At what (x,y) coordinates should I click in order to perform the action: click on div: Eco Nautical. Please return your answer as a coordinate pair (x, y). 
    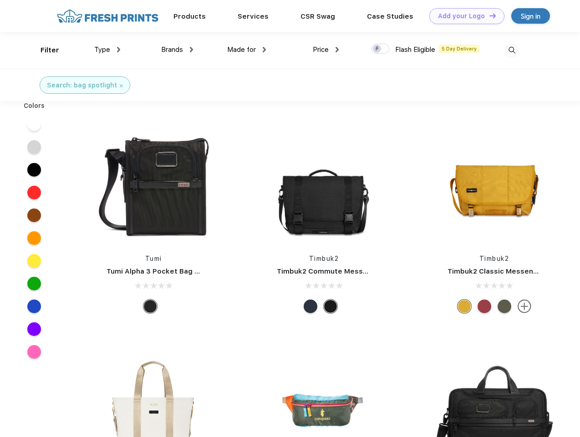
    Looking at the image, I should click on (311, 307).